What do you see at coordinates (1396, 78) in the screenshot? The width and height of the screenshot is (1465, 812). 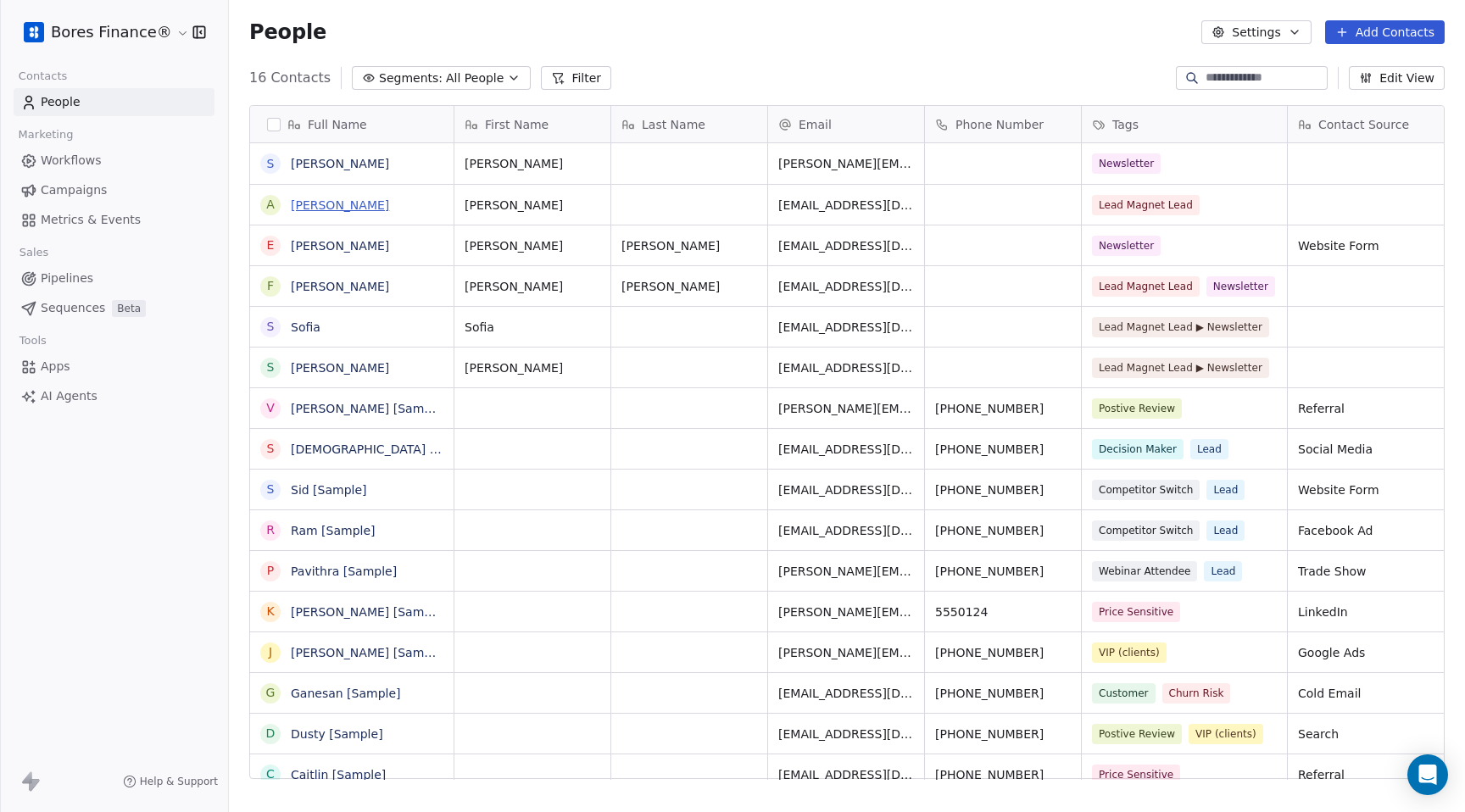 I see `button: Edit View` at bounding box center [1396, 78].